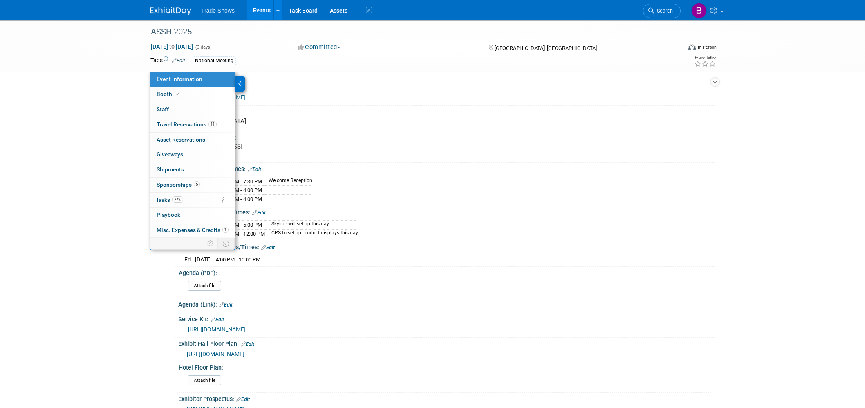  What do you see at coordinates (241, 225) in the screenshot?
I see `span: 8:00 AM - 5:00 PM` at bounding box center [241, 225].